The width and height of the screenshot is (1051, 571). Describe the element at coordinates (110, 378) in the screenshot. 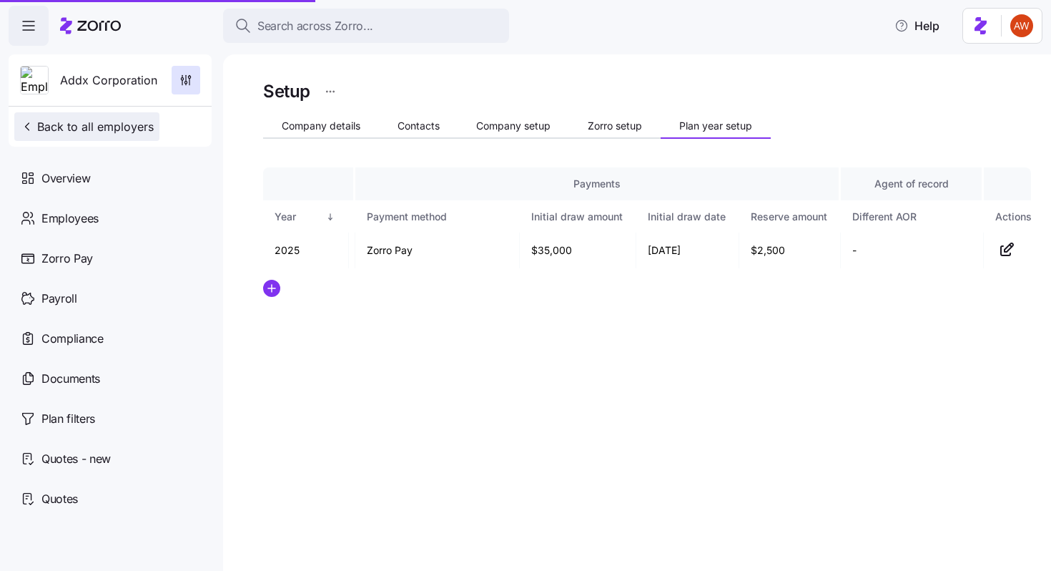

I see `a: Documents` at that location.